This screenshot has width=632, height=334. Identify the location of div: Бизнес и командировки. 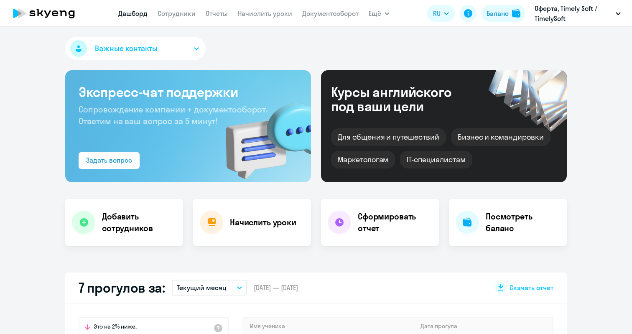
(501, 137).